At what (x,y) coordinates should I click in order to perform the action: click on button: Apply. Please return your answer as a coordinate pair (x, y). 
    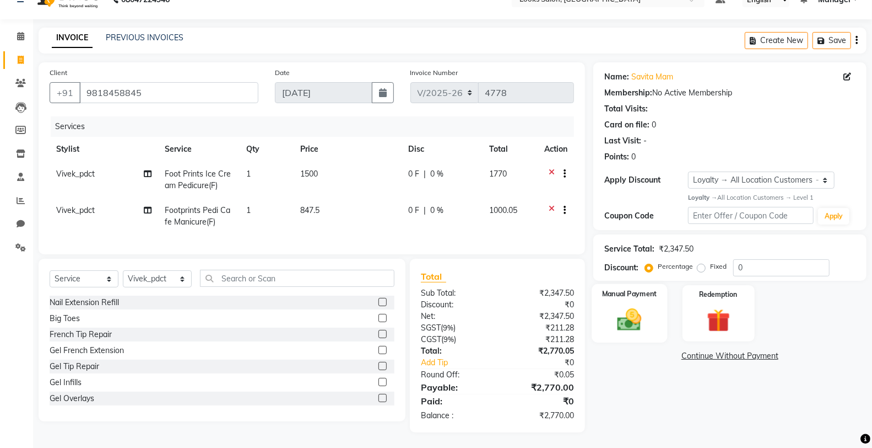
    Looking at the image, I should click on (834, 216).